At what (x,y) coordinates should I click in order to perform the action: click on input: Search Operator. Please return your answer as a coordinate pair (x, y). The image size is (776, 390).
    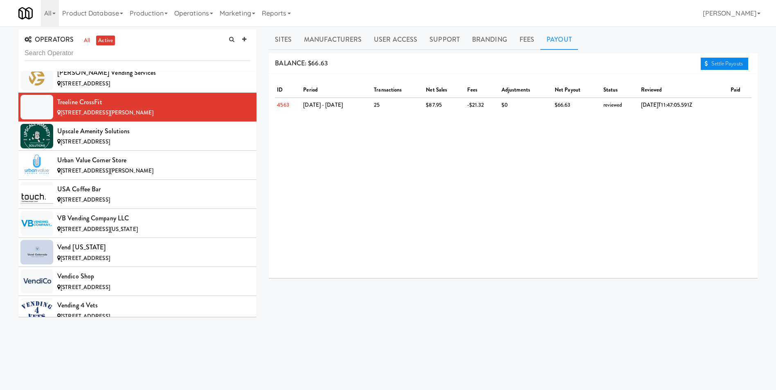
    Looking at the image, I should click on (137, 53).